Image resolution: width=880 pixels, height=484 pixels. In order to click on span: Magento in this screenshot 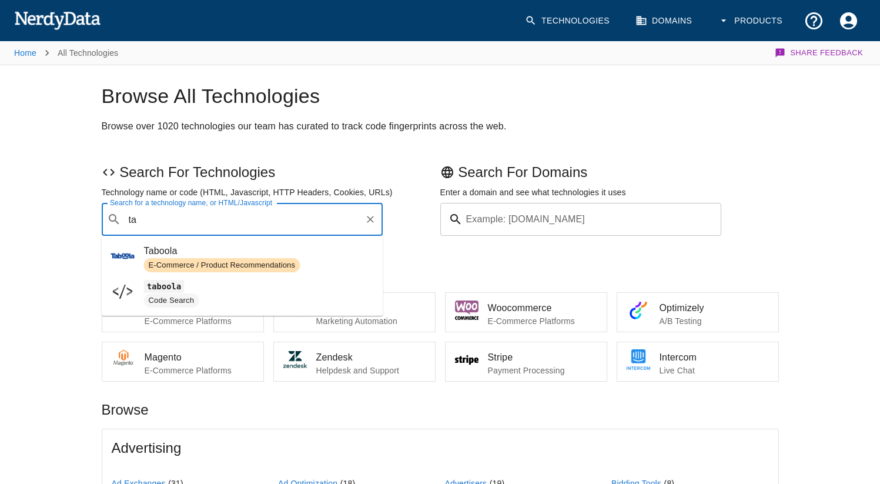, I will do `click(199, 357)`.